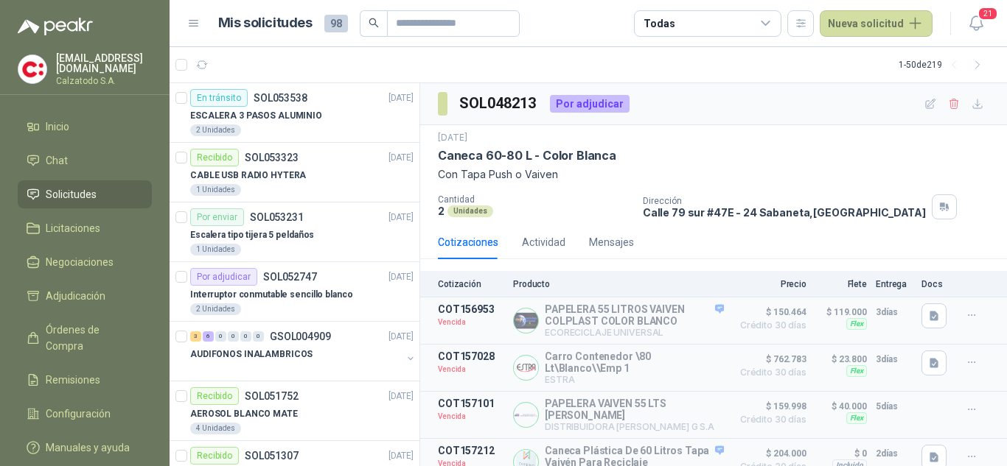  What do you see at coordinates (894, 407) in the screenshot?
I see `p: 5 días` at bounding box center [894, 407].